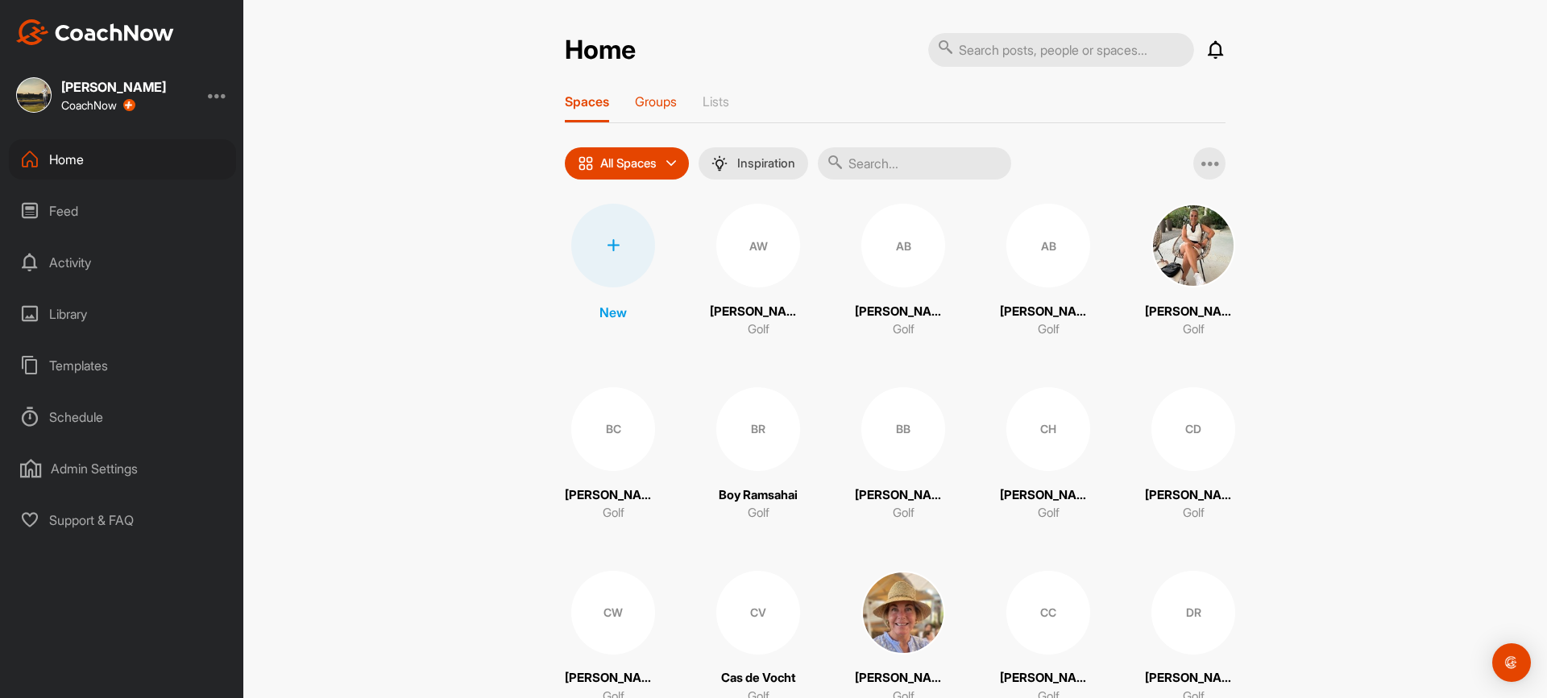 Image resolution: width=1547 pixels, height=698 pixels. Describe the element at coordinates (1193, 429) in the screenshot. I see `div: CD` at that location.